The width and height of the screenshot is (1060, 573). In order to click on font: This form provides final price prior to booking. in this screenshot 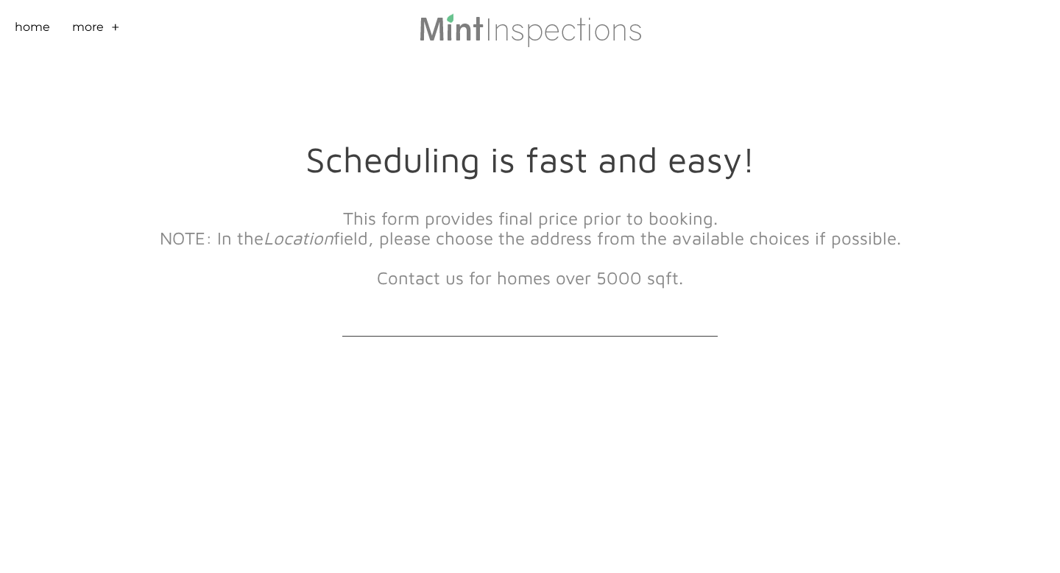, I will do `click(530, 218)`.